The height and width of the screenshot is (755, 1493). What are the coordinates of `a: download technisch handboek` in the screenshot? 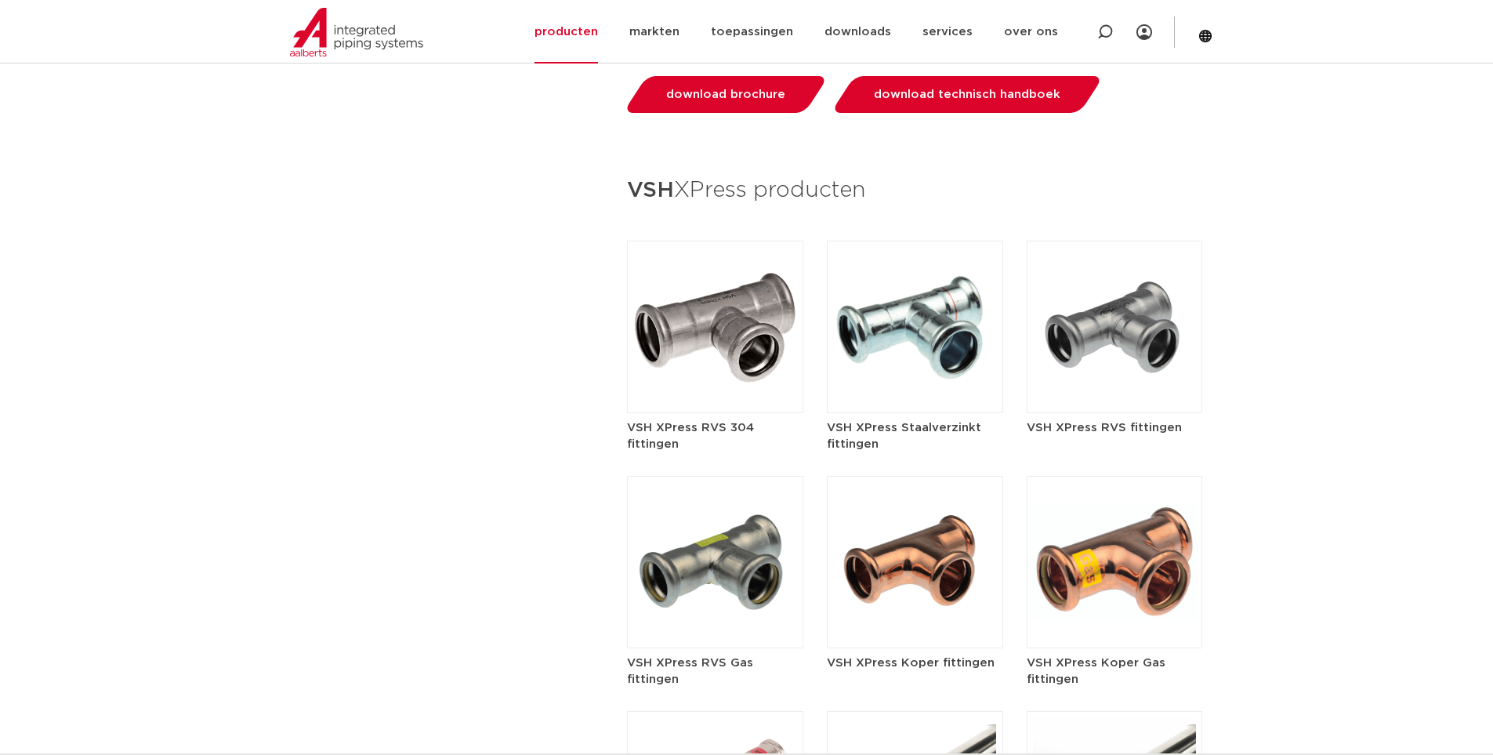 It's located at (967, 94).